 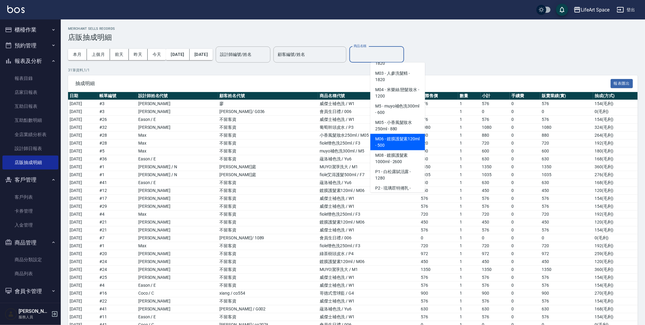 What do you see at coordinates (30, 162) in the screenshot?
I see `a: 店販抽成明細` at bounding box center [30, 162].